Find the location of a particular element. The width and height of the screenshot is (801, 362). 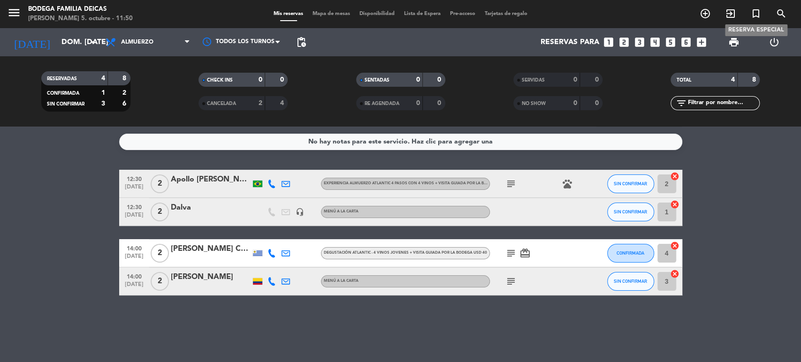

div: Dalva is located at coordinates (211, 208).